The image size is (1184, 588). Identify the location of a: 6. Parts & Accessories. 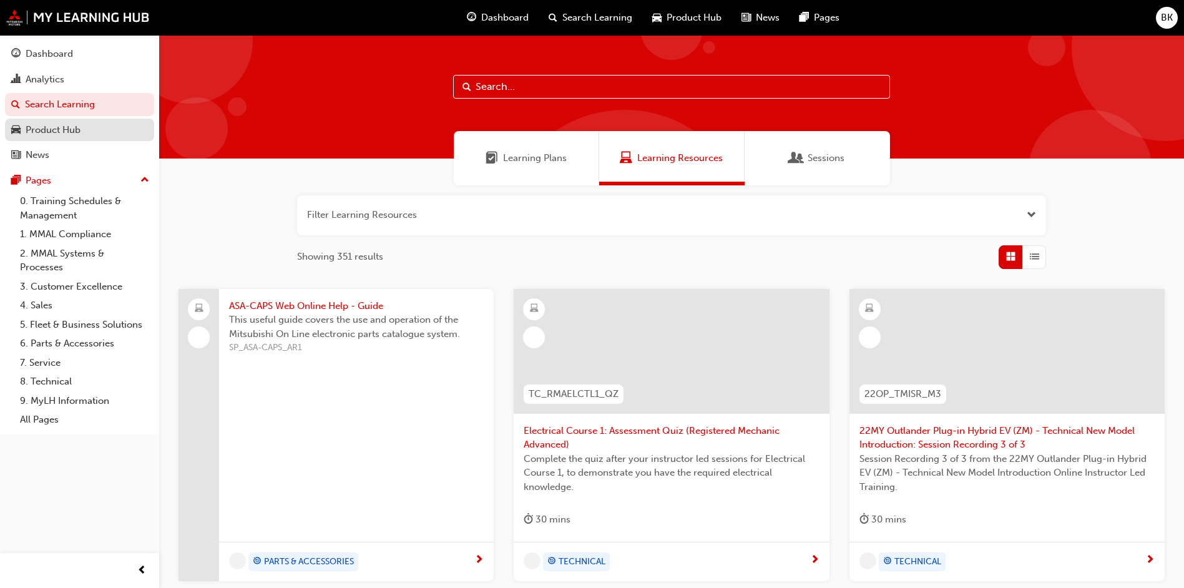
(84, 343).